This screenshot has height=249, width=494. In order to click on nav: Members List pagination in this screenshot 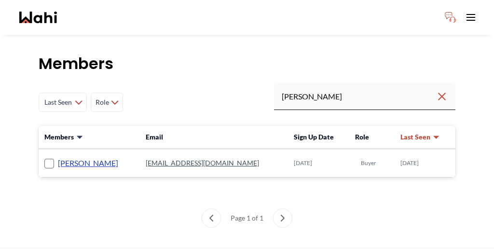, I will do `click(247, 218)`.